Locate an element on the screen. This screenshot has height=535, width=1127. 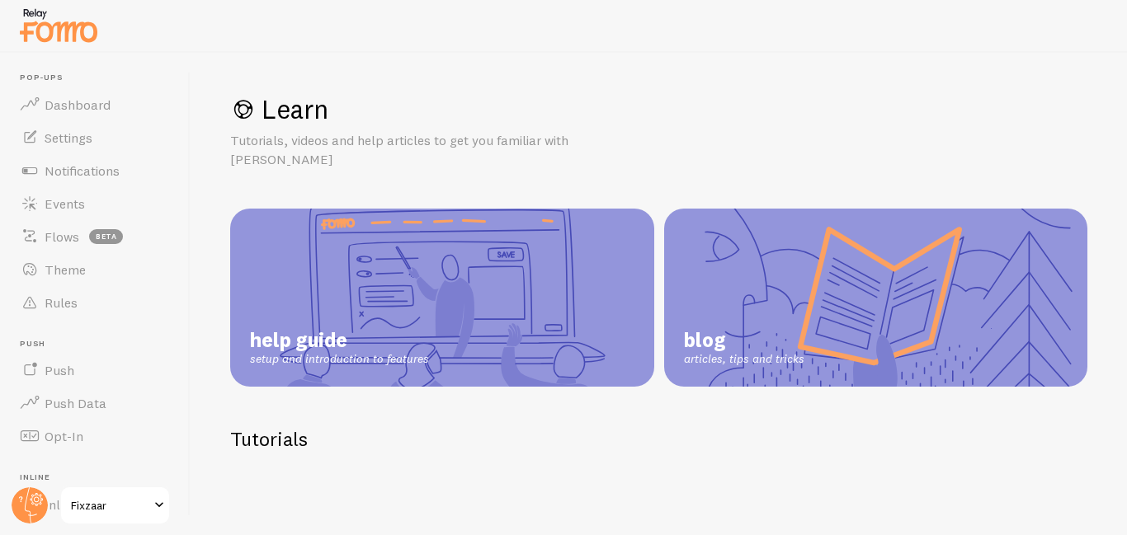
a: Theme is located at coordinates (95, 270).